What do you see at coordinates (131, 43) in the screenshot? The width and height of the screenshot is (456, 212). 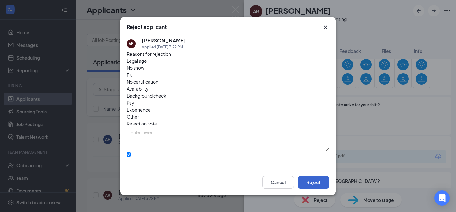 I see `div: AR` at bounding box center [131, 43].